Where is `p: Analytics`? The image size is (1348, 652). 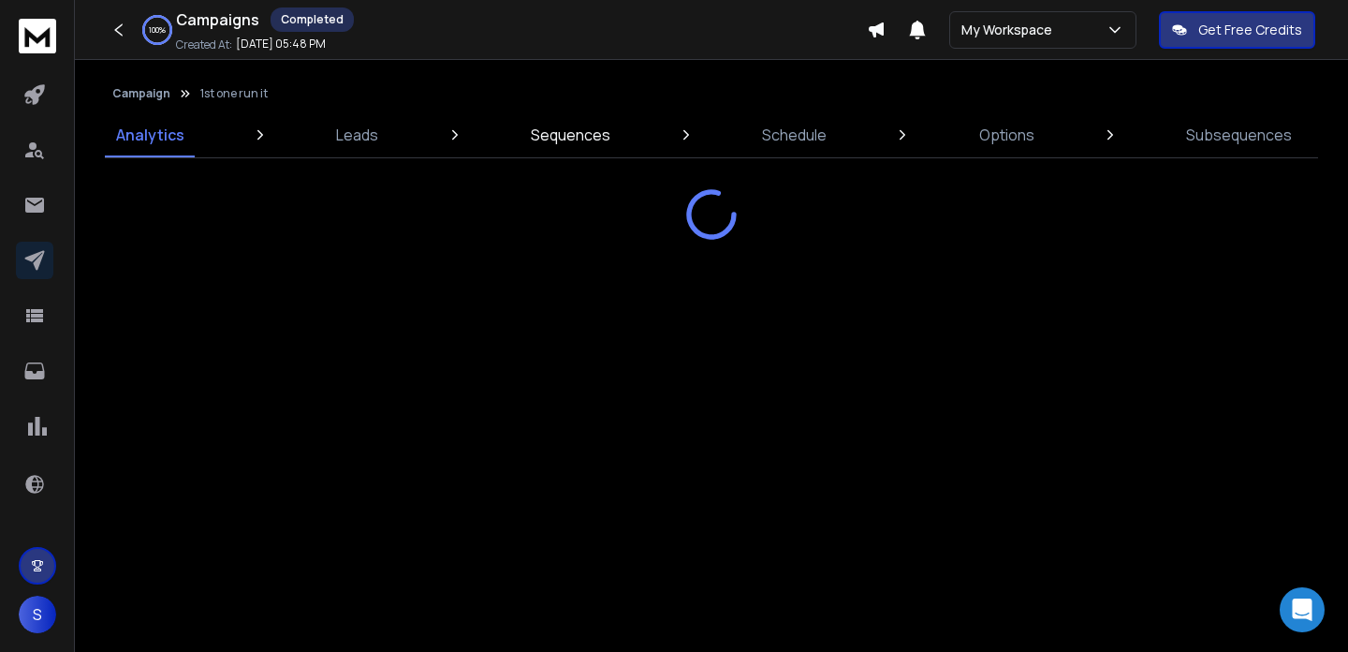
p: Analytics is located at coordinates (150, 135).